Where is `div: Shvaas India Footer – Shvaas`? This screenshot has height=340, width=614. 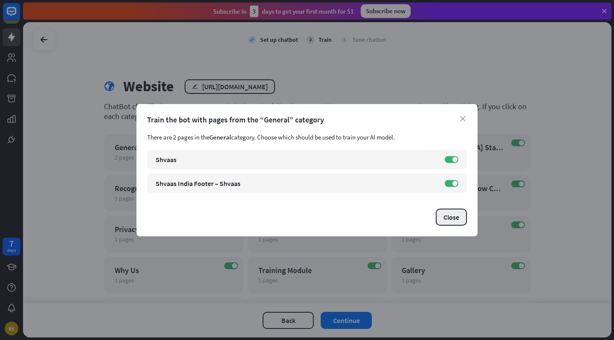 div: Shvaas India Footer – Shvaas is located at coordinates (296, 183).